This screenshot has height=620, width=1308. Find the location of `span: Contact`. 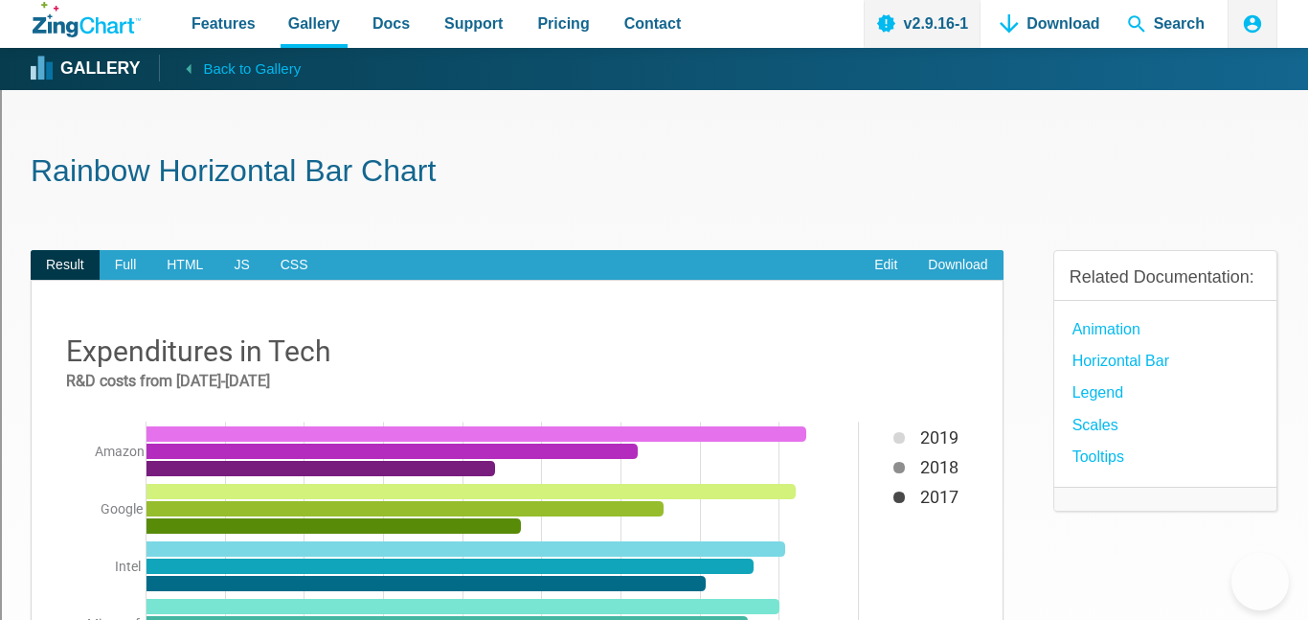

span: Contact is located at coordinates (653, 23).